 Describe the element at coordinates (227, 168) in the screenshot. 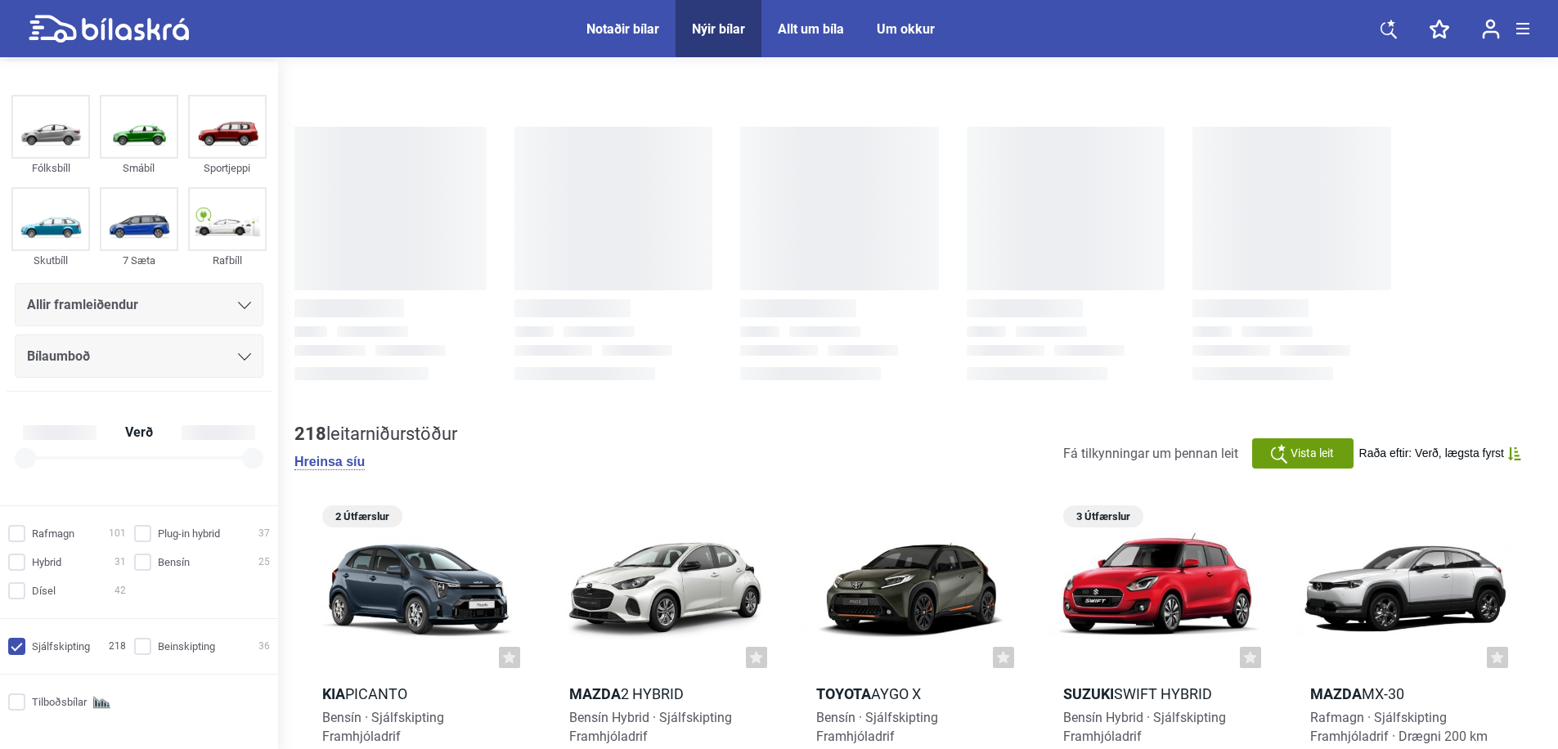

I see `div: Sportjeppi` at that location.